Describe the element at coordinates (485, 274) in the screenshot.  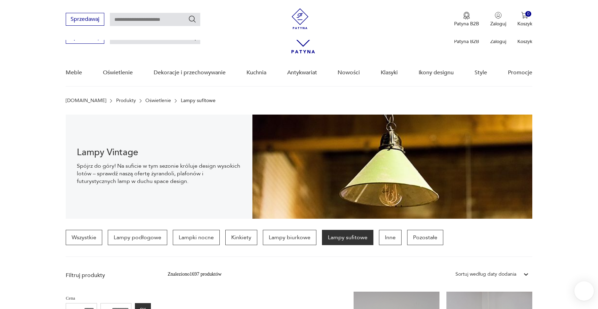
I see `div: Sortuj według daty dodania` at that location.